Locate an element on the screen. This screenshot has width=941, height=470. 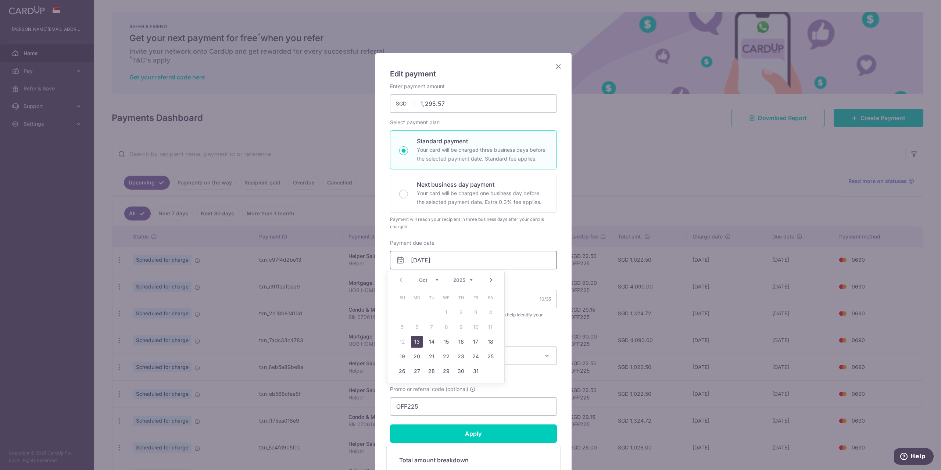
span: SGD is located at coordinates (405, 104).